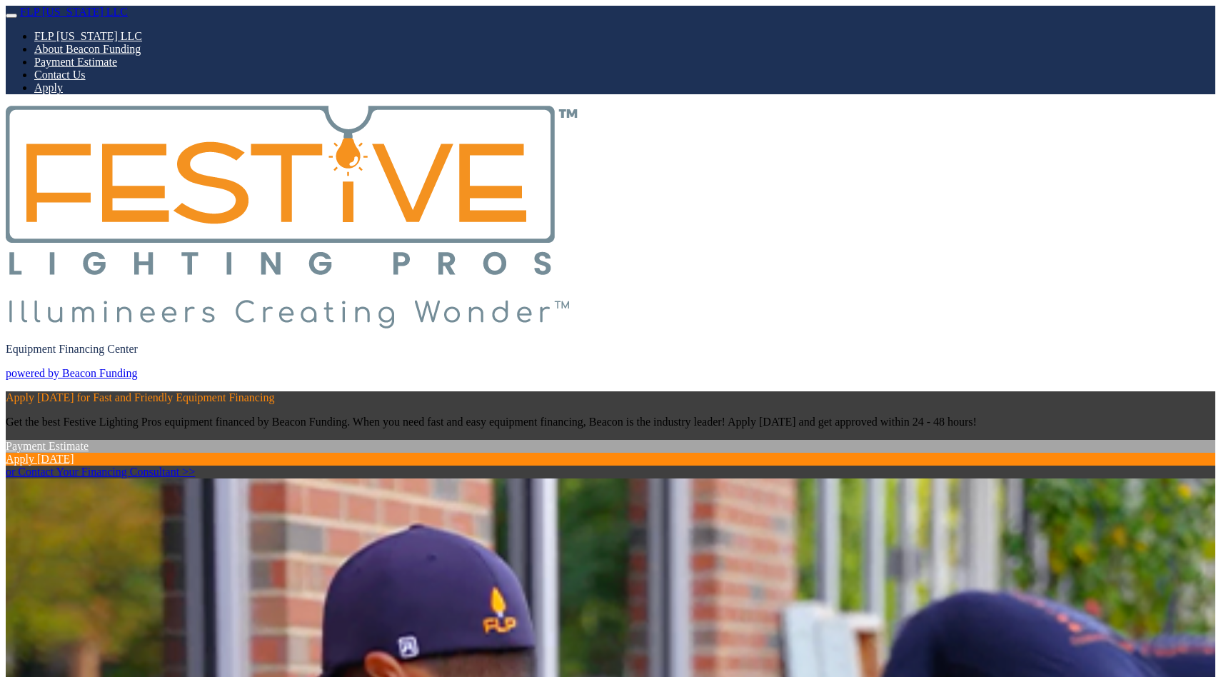 This screenshot has width=1221, height=677. Describe the element at coordinates (49, 87) in the screenshot. I see `a: Apply` at that location.